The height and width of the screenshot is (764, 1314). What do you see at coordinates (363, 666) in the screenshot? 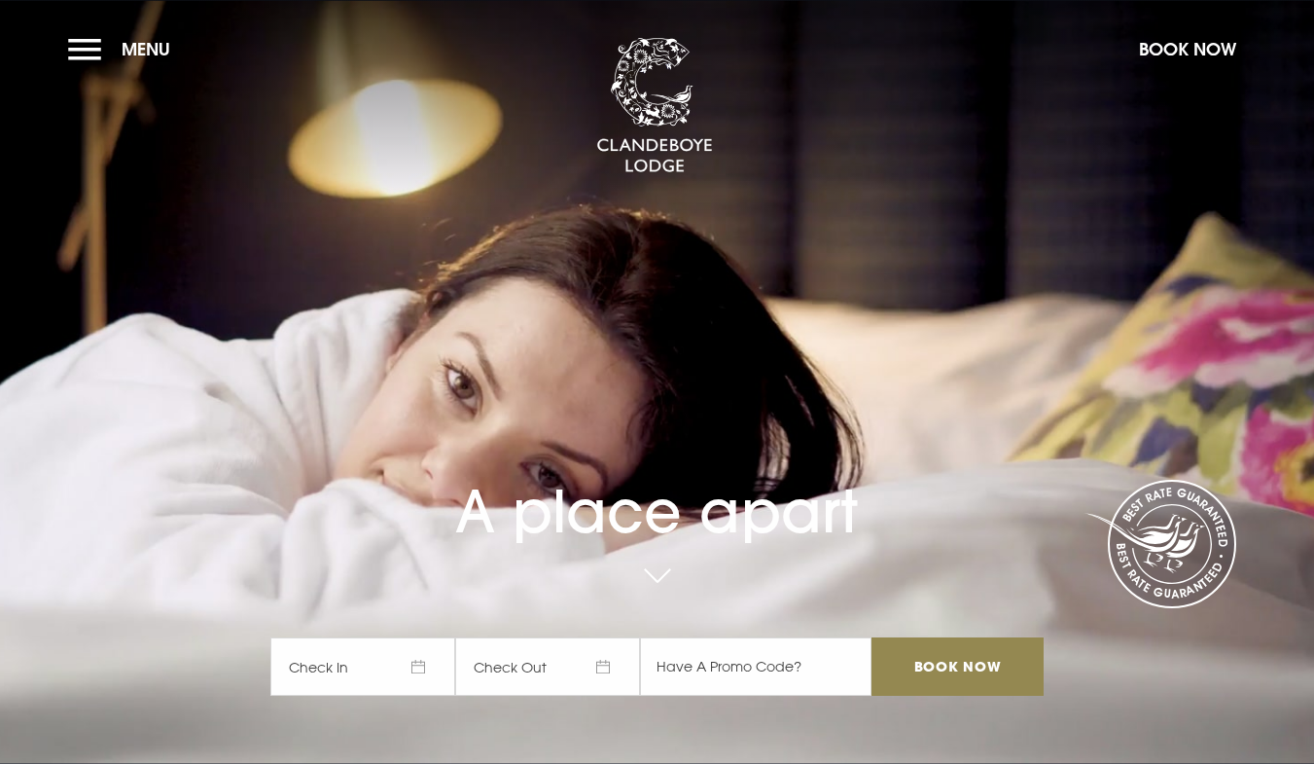
I see `span: Check In` at bounding box center [363, 666].